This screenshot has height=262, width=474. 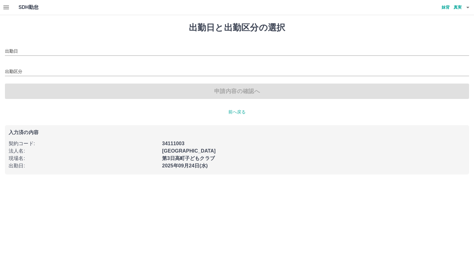 I want to click on p: 現場名 :, so click(x=83, y=159).